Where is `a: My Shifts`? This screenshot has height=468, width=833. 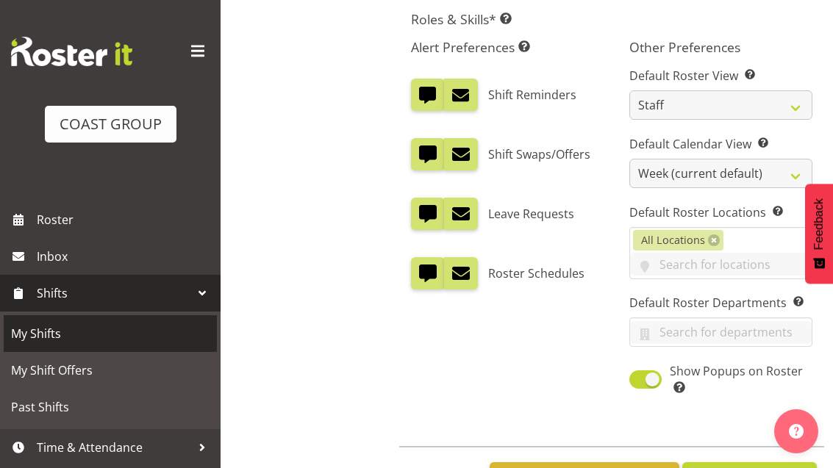
a: My Shifts is located at coordinates (110, 334).